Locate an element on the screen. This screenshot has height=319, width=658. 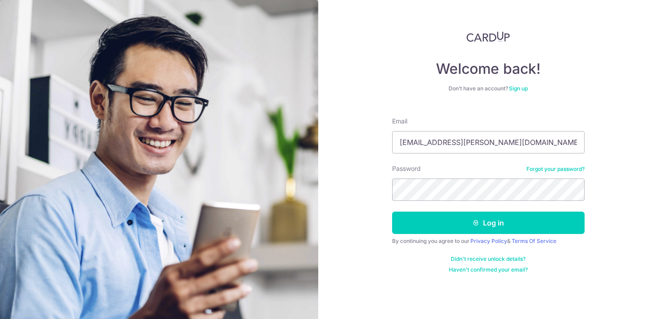
a: Forgot your password? is located at coordinates (556, 169).